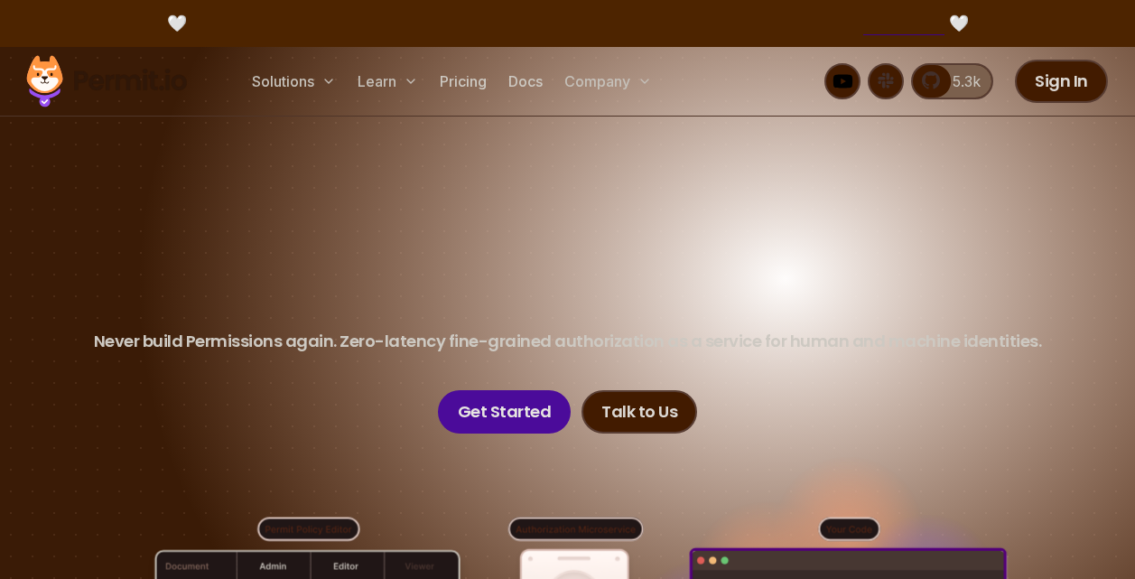  I want to click on span: 5.3k, so click(961, 81).